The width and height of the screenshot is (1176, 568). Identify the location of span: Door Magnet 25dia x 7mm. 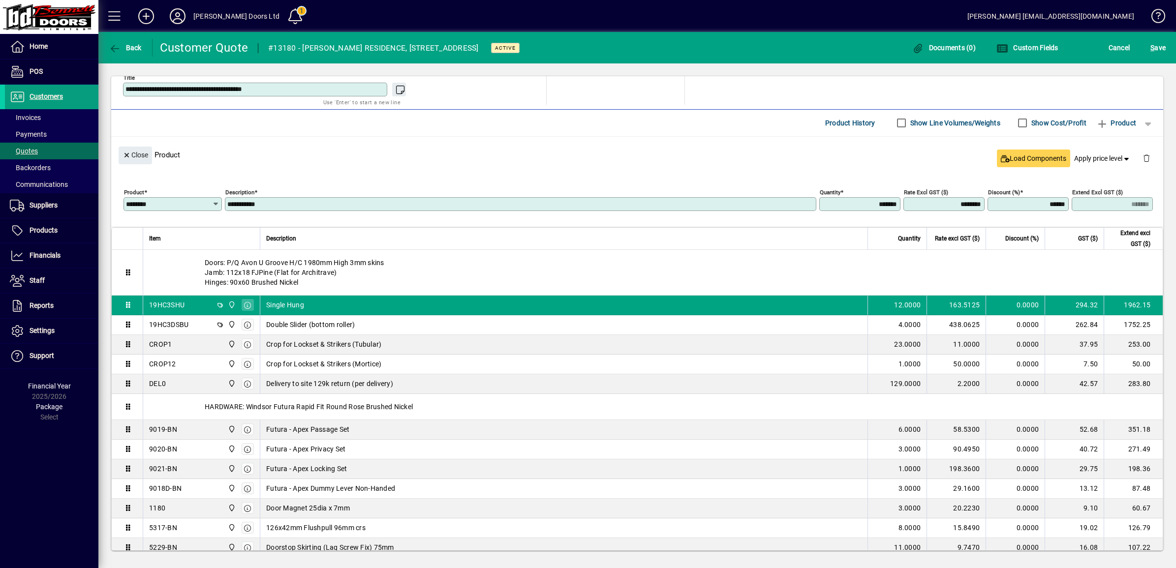
(308, 508).